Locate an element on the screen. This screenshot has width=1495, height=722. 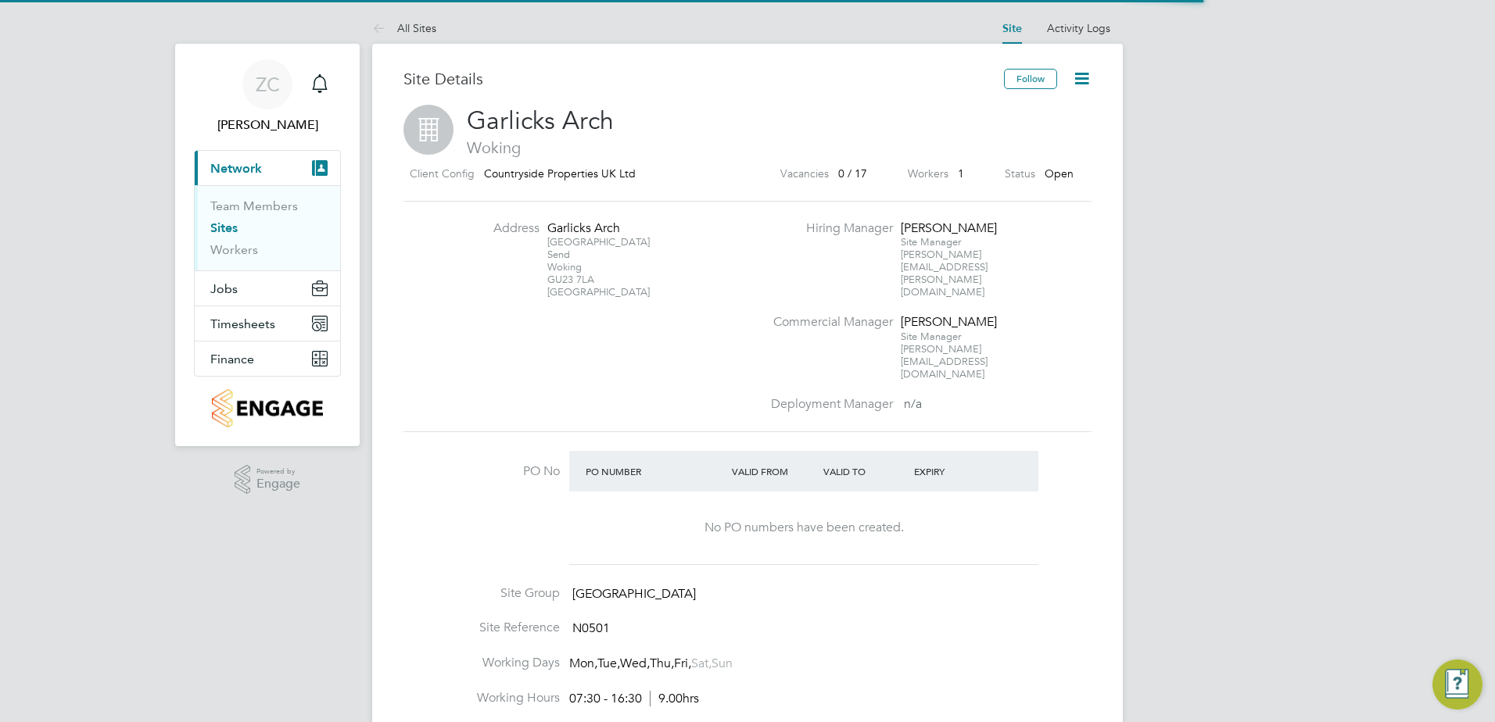
button: Network is located at coordinates (267, 168).